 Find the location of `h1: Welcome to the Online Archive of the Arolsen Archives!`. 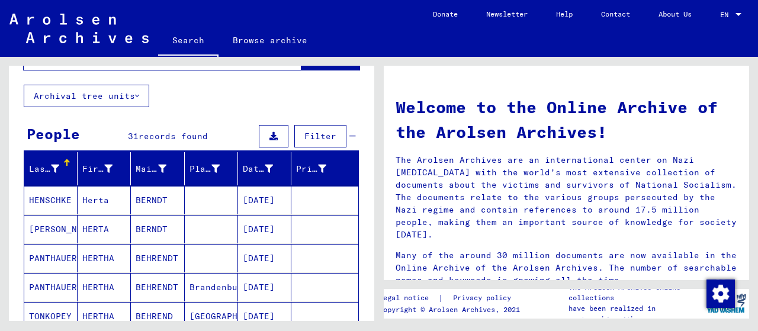

h1: Welcome to the Online Archive of the Arolsen Archives! is located at coordinates (566, 120).